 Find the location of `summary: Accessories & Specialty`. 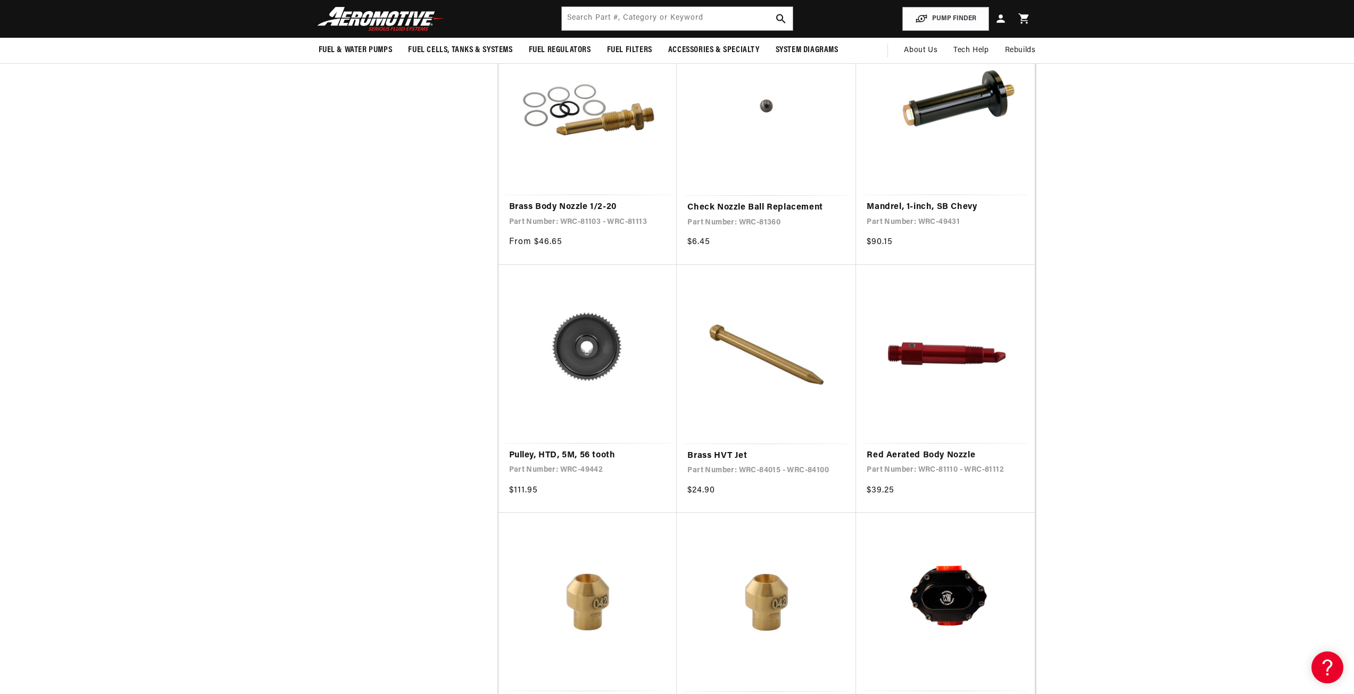

summary: Accessories & Specialty is located at coordinates (714, 50).